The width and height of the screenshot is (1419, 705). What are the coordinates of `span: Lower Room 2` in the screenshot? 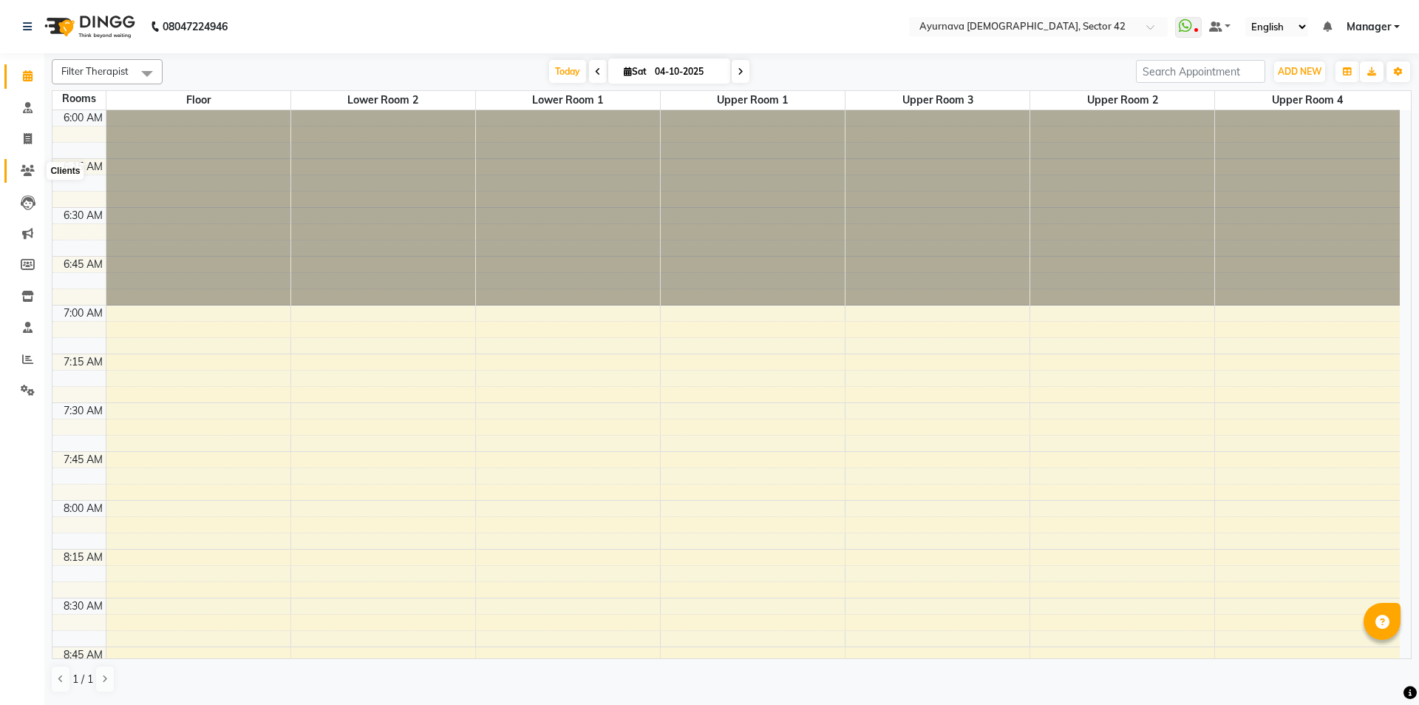 It's located at (383, 100).